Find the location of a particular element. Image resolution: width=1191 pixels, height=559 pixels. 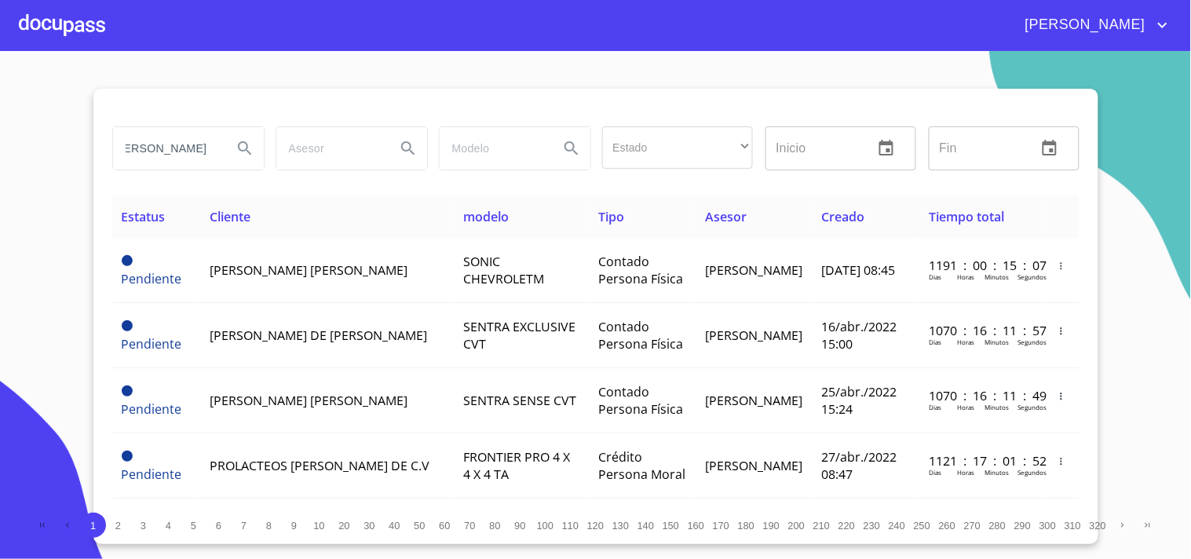

span: 60 is located at coordinates (444, 525).